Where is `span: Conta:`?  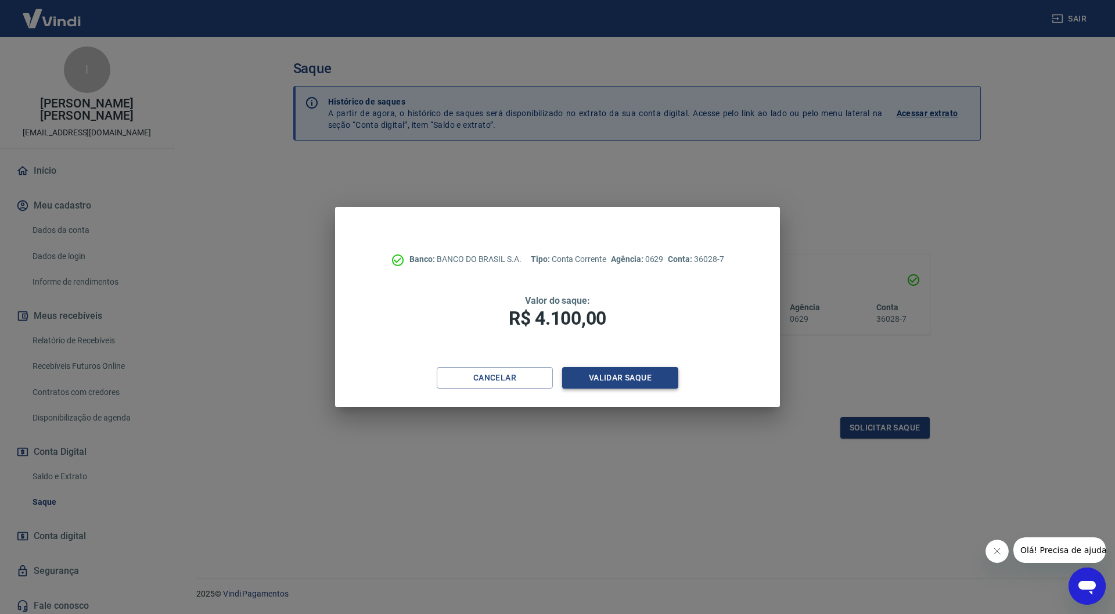
span: Conta: is located at coordinates (681, 259).